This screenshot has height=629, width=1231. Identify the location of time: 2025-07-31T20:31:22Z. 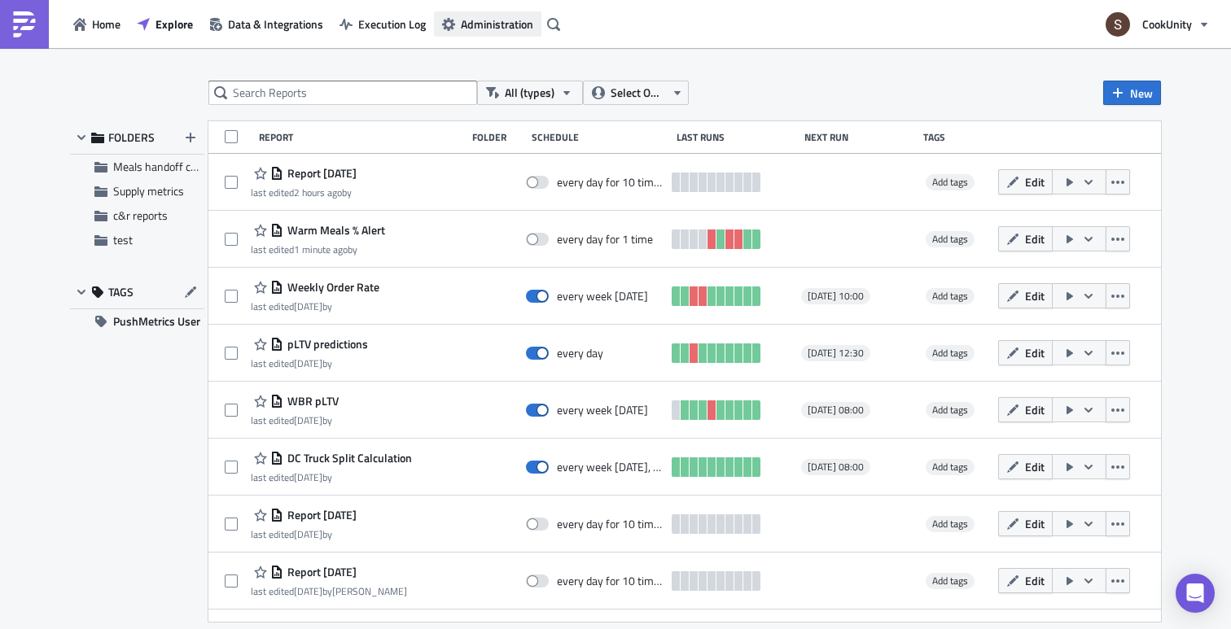
(308, 591).